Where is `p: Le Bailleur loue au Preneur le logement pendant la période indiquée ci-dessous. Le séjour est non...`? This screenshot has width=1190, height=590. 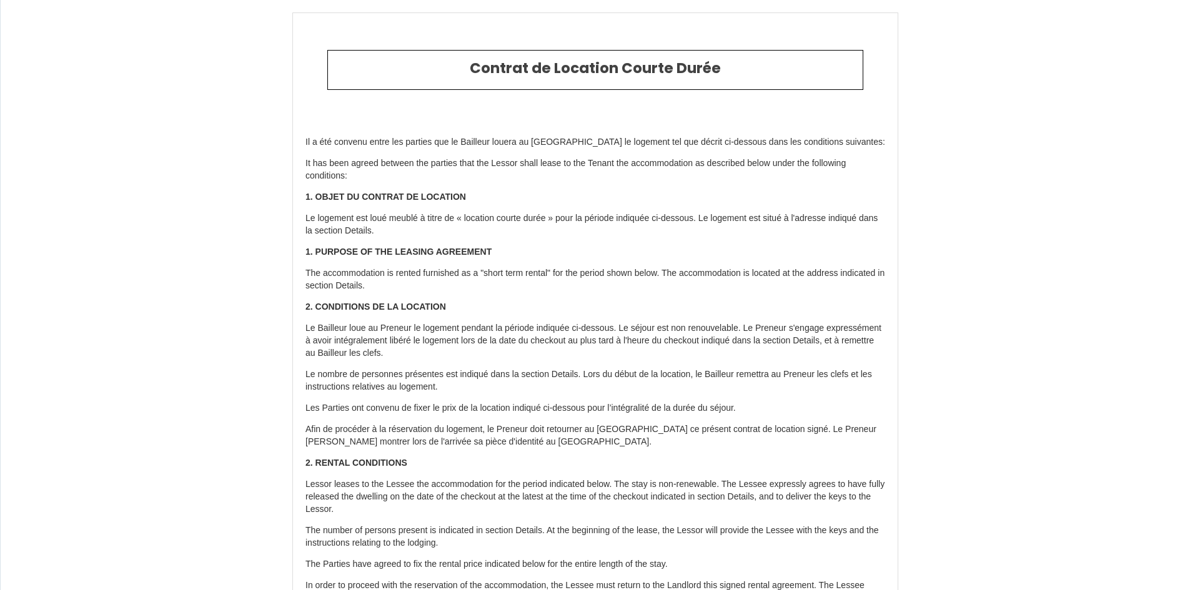 p: Le Bailleur loue au Preneur le logement pendant la période indiquée ci-dessous. Le séjour est non... is located at coordinates (595, 341).